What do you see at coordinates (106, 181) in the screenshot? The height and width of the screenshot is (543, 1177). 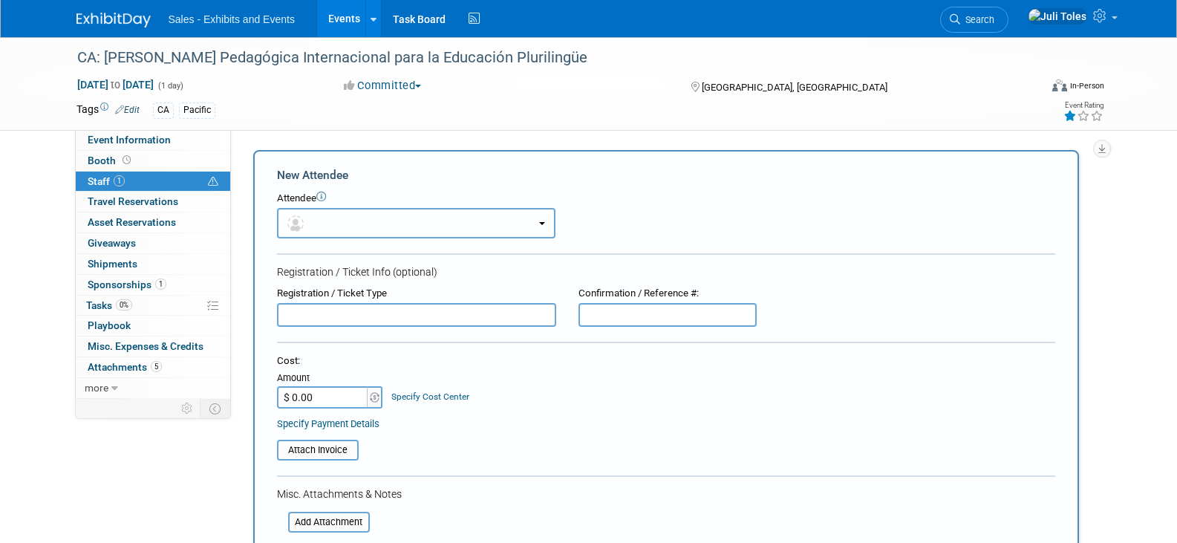 I see `span: Staff` at bounding box center [106, 181].